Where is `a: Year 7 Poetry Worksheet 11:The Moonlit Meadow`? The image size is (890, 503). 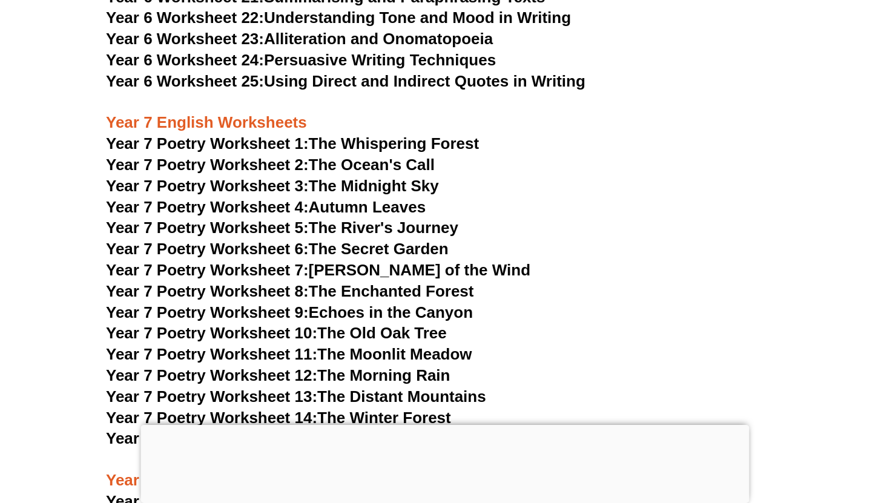 a: Year 7 Poetry Worksheet 11:The Moonlit Meadow is located at coordinates (289, 354).